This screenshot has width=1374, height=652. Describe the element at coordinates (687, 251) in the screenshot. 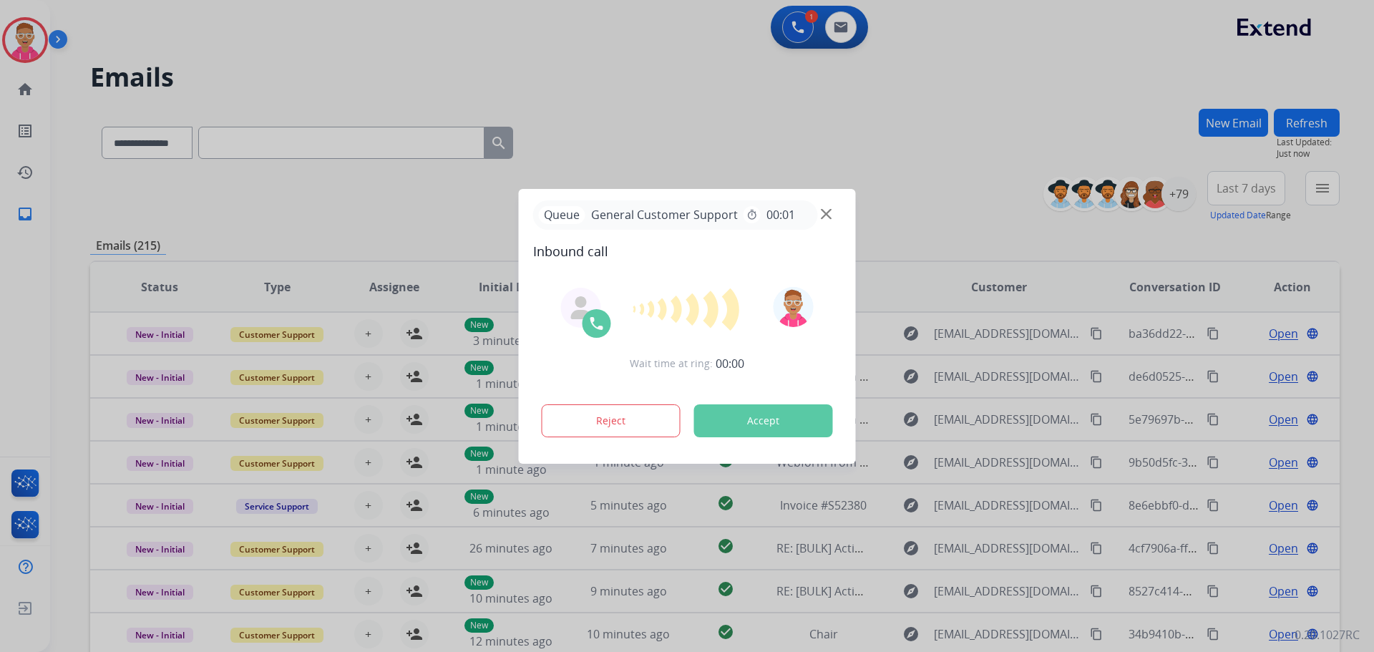

I see `span: Inbound call` at that location.